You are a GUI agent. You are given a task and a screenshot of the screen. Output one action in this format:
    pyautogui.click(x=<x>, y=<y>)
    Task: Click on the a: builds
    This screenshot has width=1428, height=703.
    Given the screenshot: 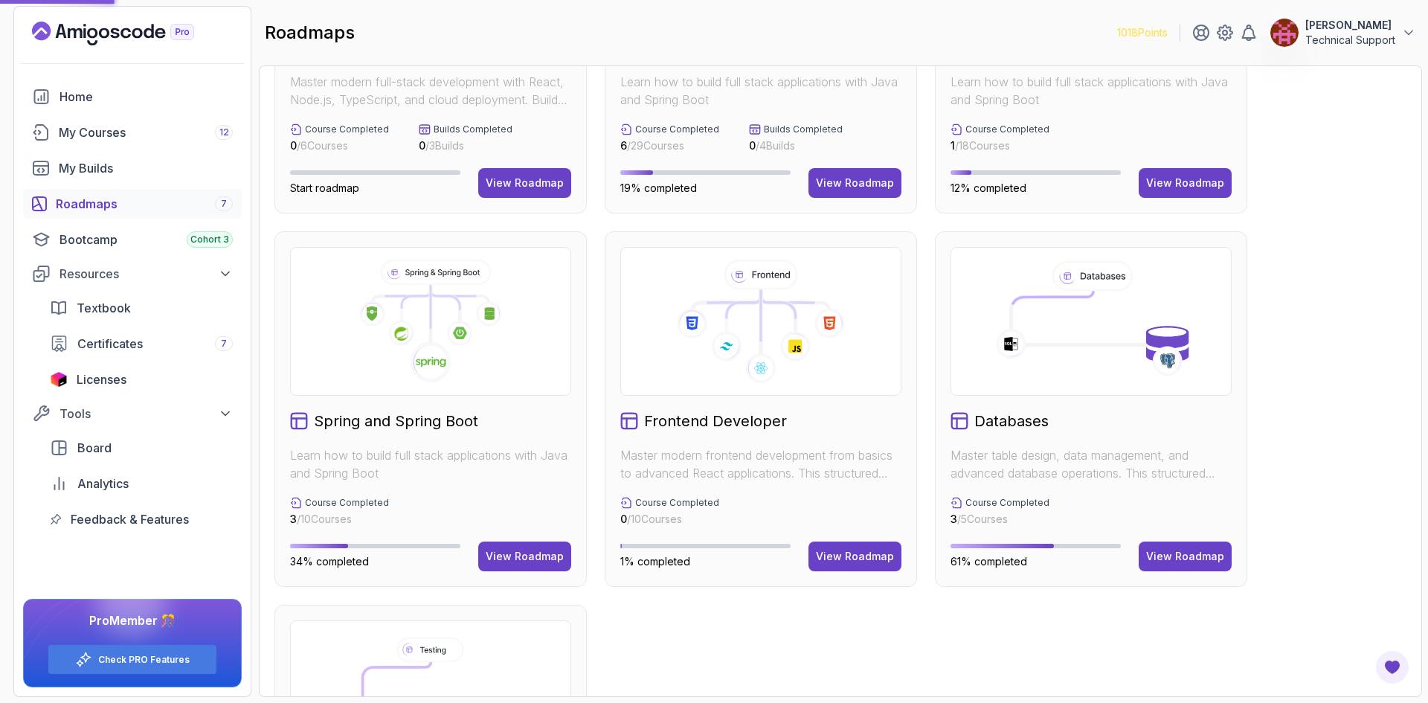 What is the action you would take?
    pyautogui.click(x=132, y=168)
    